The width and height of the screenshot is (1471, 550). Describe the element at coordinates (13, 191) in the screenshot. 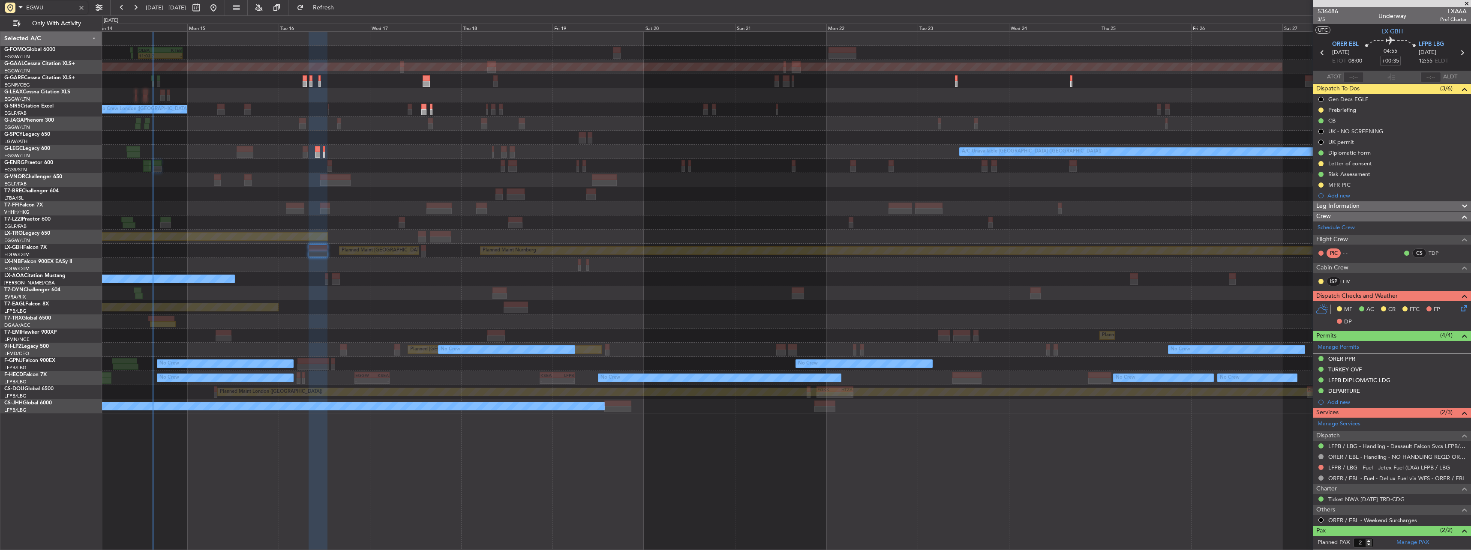

I see `span: T7-BRE` at that location.